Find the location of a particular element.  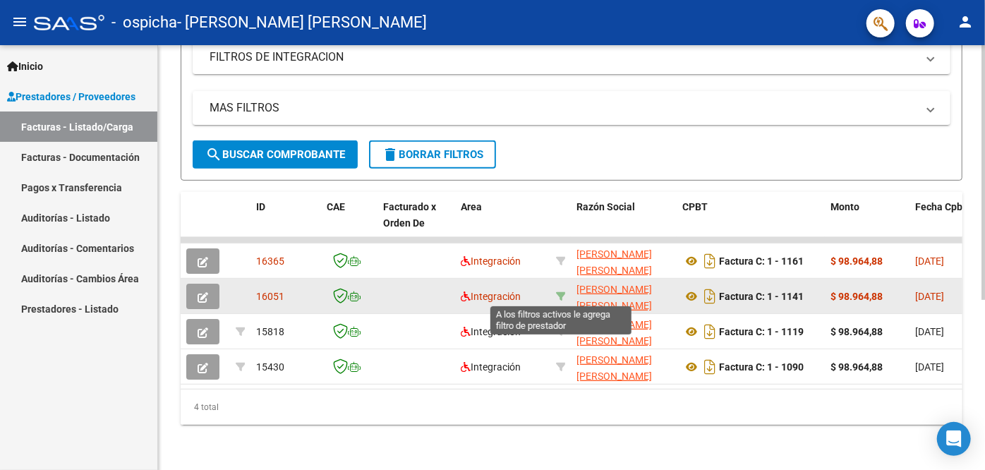

strong: Factura C: 1 - 1161 is located at coordinates (762, 261).